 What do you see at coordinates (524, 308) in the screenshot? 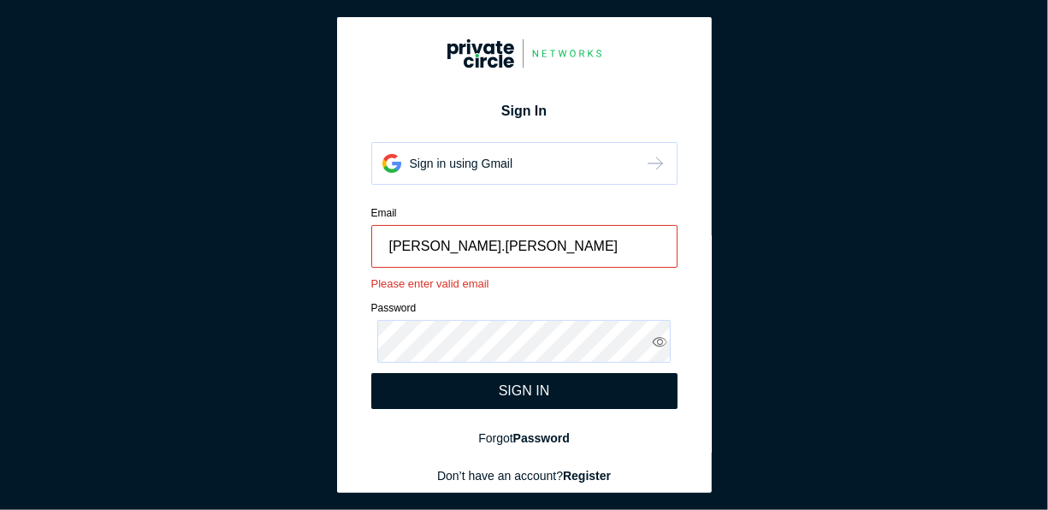
I see `div: Password` at bounding box center [524, 308].